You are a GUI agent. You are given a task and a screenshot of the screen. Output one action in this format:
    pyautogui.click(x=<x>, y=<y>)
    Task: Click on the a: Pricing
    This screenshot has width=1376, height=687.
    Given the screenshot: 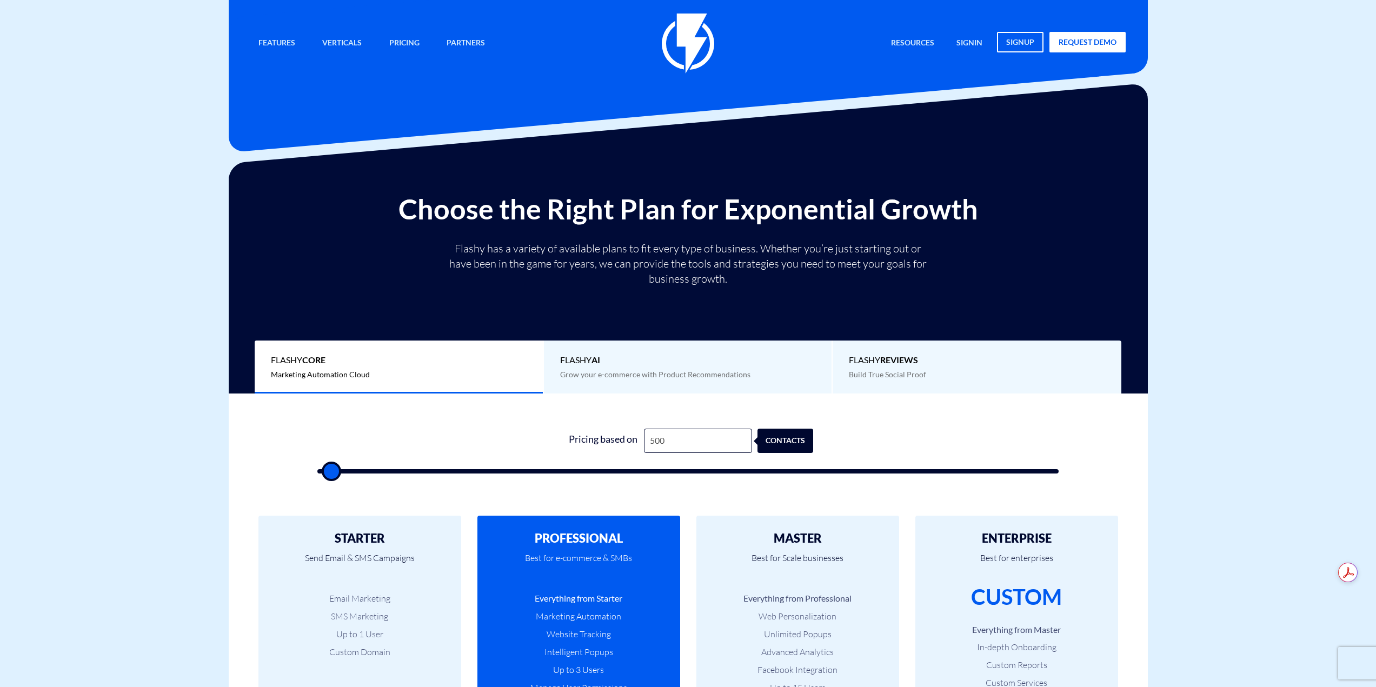 What is the action you would take?
    pyautogui.click(x=404, y=43)
    